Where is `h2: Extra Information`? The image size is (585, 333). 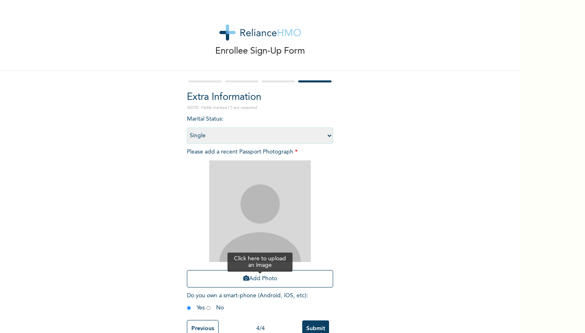
h2: Extra Information is located at coordinates (260, 98).